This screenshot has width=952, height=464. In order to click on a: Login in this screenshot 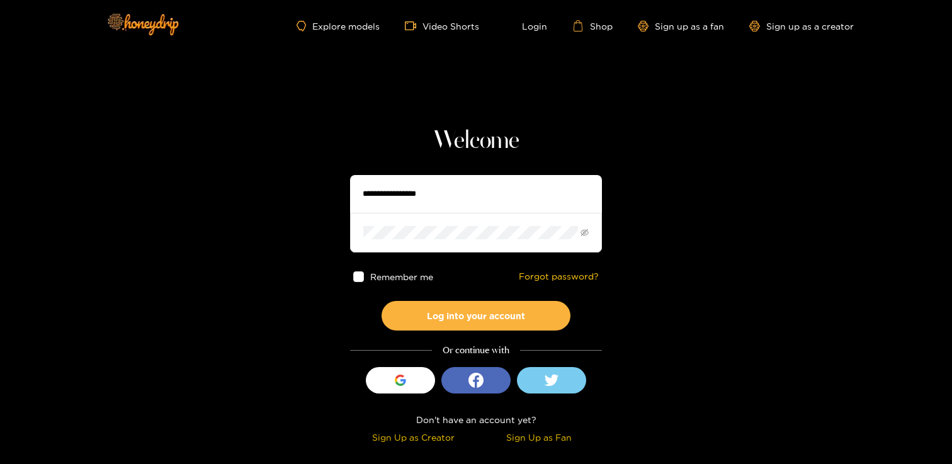, I will do `click(525, 26)`.